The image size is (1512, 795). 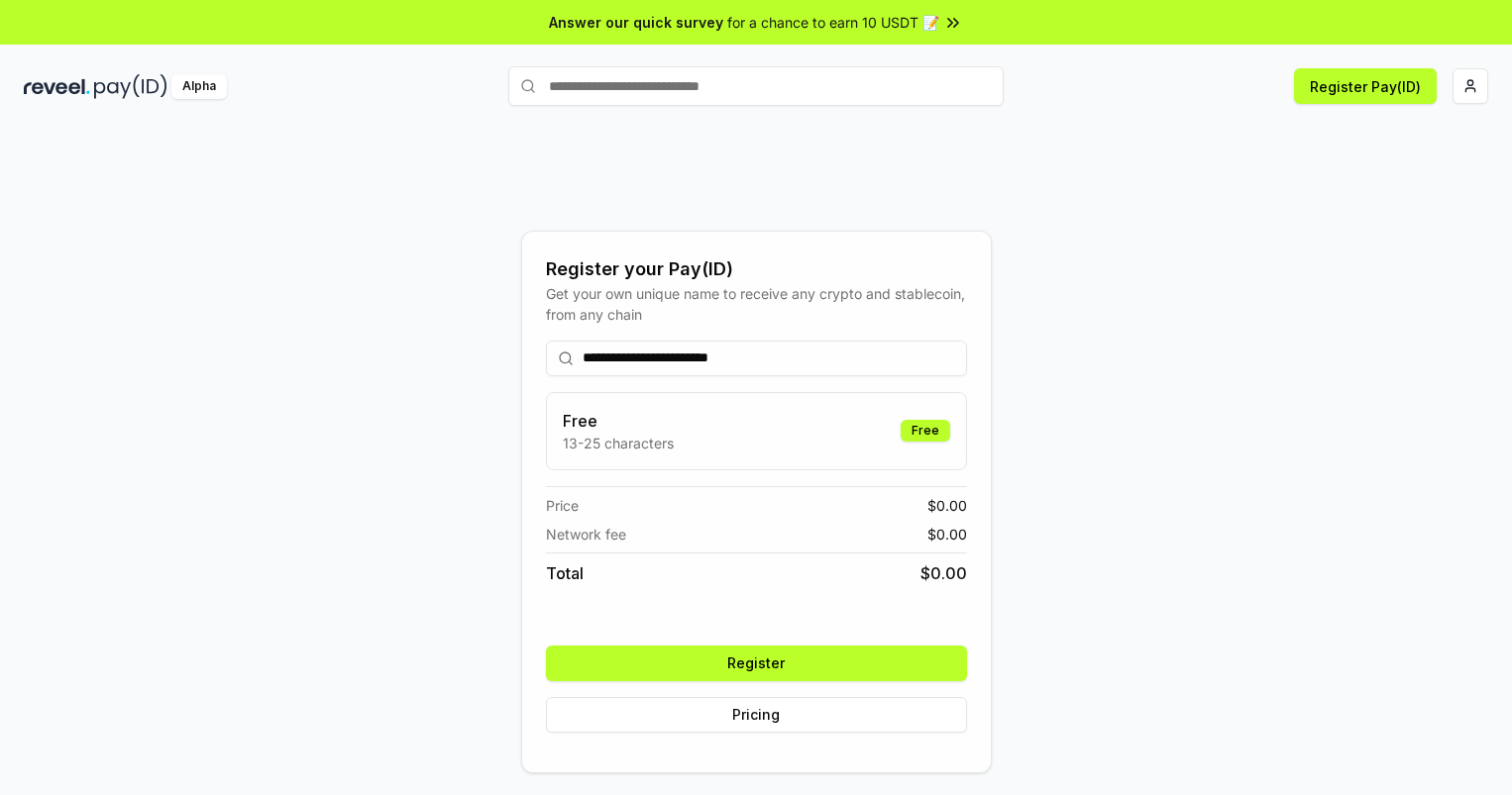 I want to click on span: for a chance to earn 10 USDT 📝, so click(x=833, y=22).